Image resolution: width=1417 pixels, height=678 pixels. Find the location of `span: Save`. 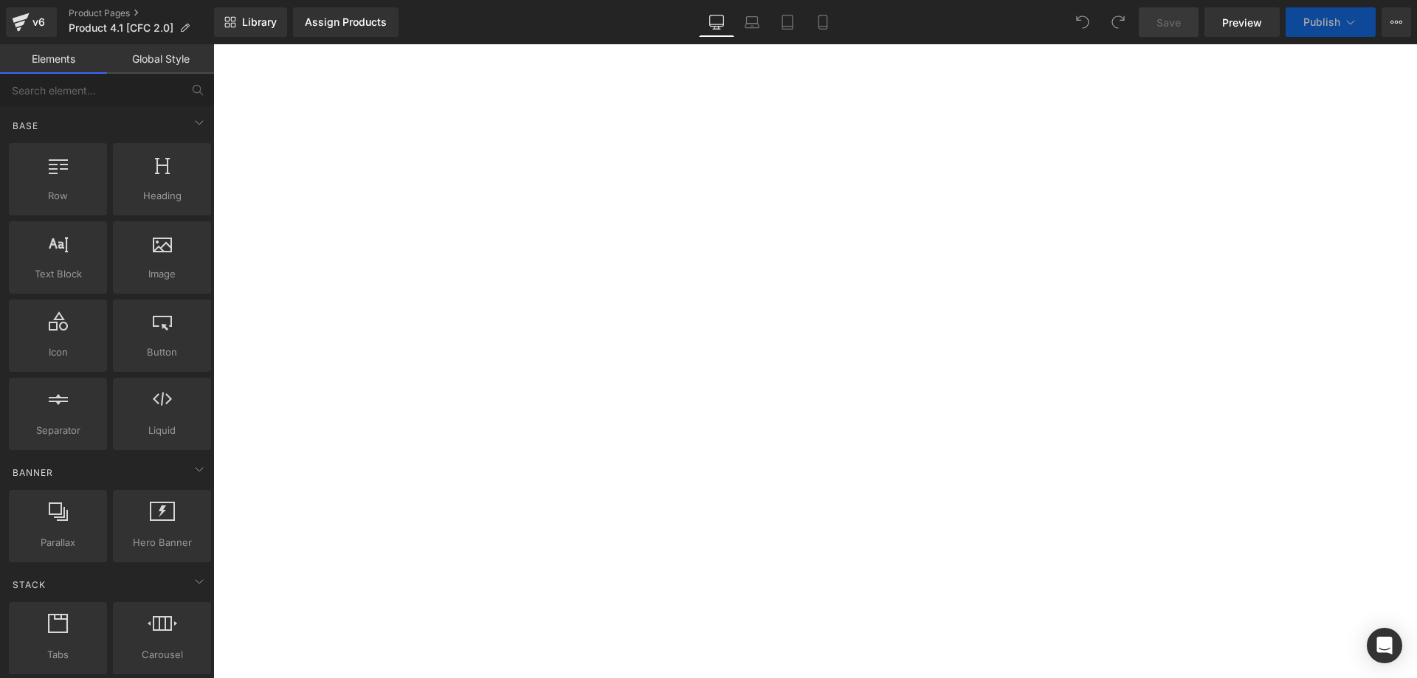

span: Save is located at coordinates (1169, 22).